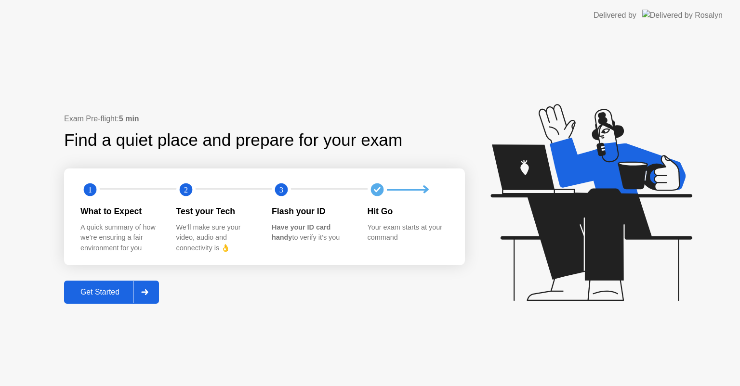  What do you see at coordinates (312, 212) in the screenshot?
I see `div: Flash your ID` at bounding box center [312, 212].